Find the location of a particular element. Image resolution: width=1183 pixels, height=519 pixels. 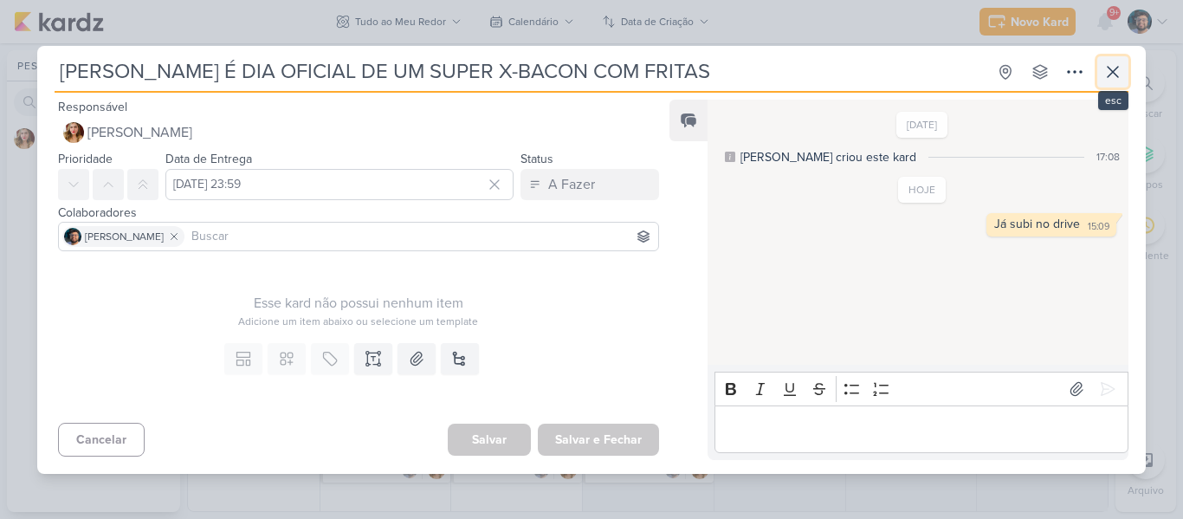

button: Cancelar is located at coordinates (101, 439).